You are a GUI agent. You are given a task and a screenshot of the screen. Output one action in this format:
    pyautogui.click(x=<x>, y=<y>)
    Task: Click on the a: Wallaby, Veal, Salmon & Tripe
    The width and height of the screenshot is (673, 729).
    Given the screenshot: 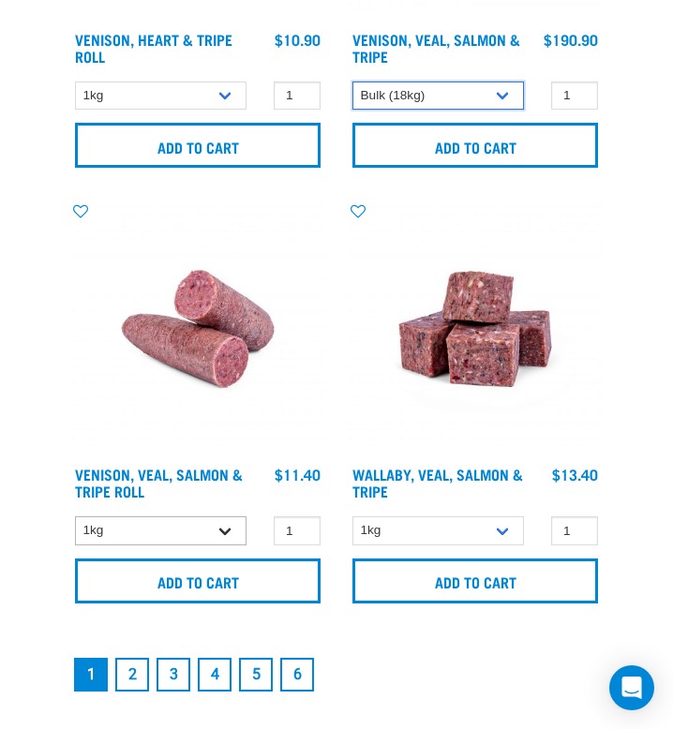 What is the action you would take?
    pyautogui.click(x=438, y=482)
    